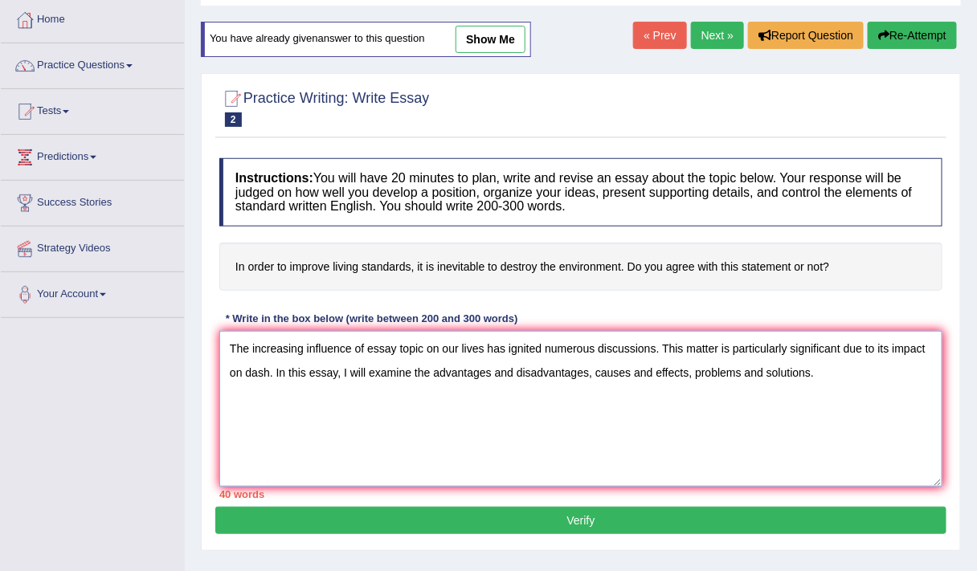  What do you see at coordinates (92, 155) in the screenshot?
I see `a: Predictions` at bounding box center [92, 155].